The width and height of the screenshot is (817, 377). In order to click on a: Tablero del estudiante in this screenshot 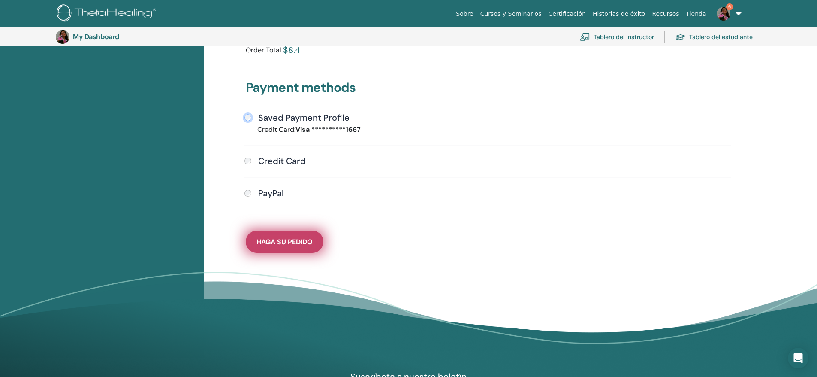, I will do `click(714, 37)`.